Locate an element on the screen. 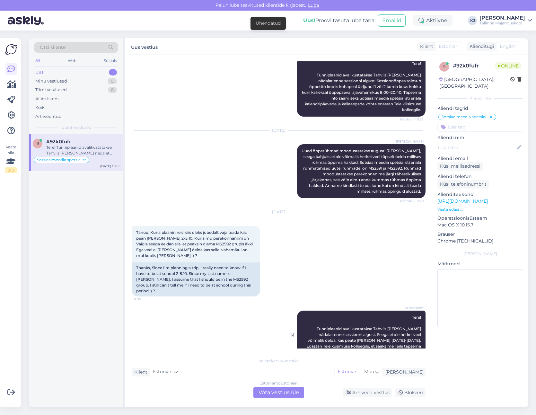 The image size is (536, 415). input: Lisa tag is located at coordinates (480, 127).